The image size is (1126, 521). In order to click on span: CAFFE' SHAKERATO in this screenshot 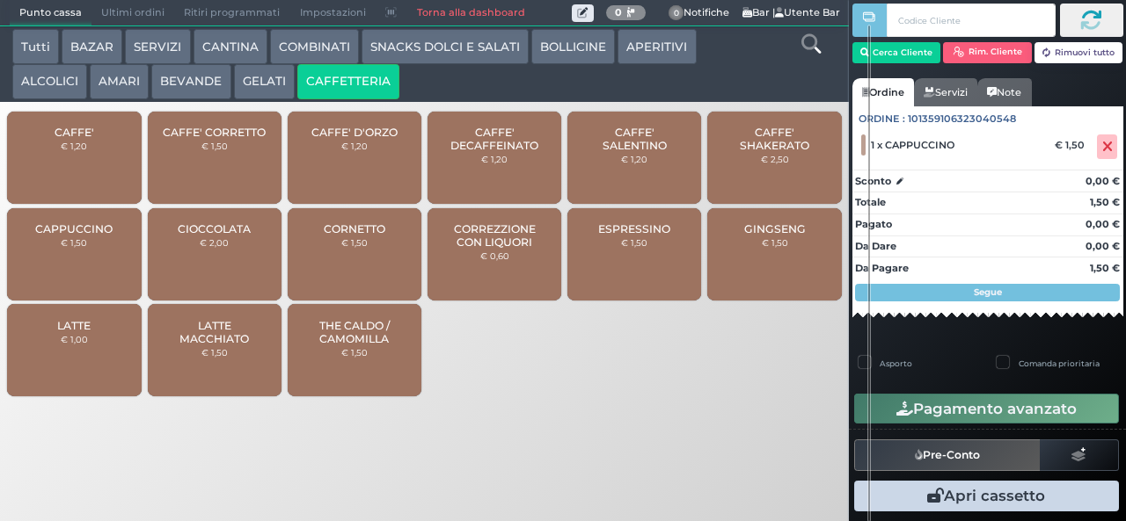, I will do `click(774, 139)`.